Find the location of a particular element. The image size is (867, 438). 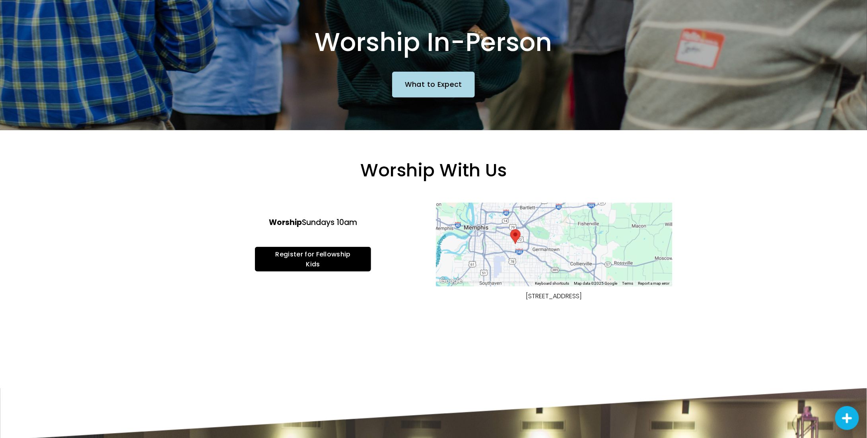

img: Google is located at coordinates (451, 281).